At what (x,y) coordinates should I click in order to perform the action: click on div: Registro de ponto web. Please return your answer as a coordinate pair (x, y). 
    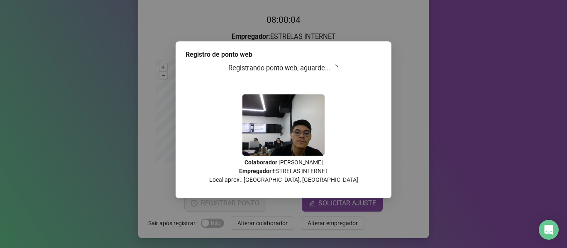
    Looking at the image, I should click on (283, 55).